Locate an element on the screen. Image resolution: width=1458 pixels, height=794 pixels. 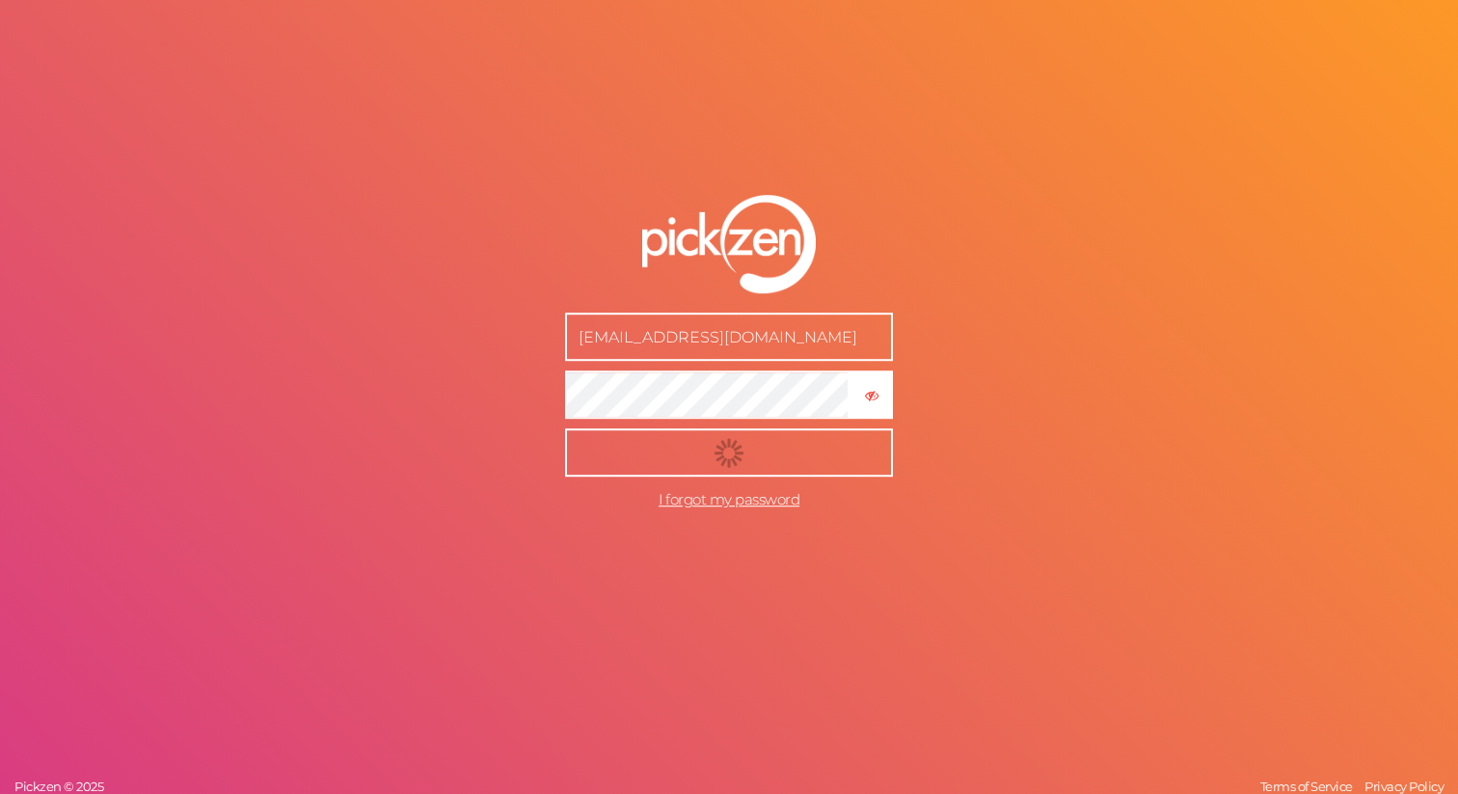
a: I forgot my password is located at coordinates (729, 499).